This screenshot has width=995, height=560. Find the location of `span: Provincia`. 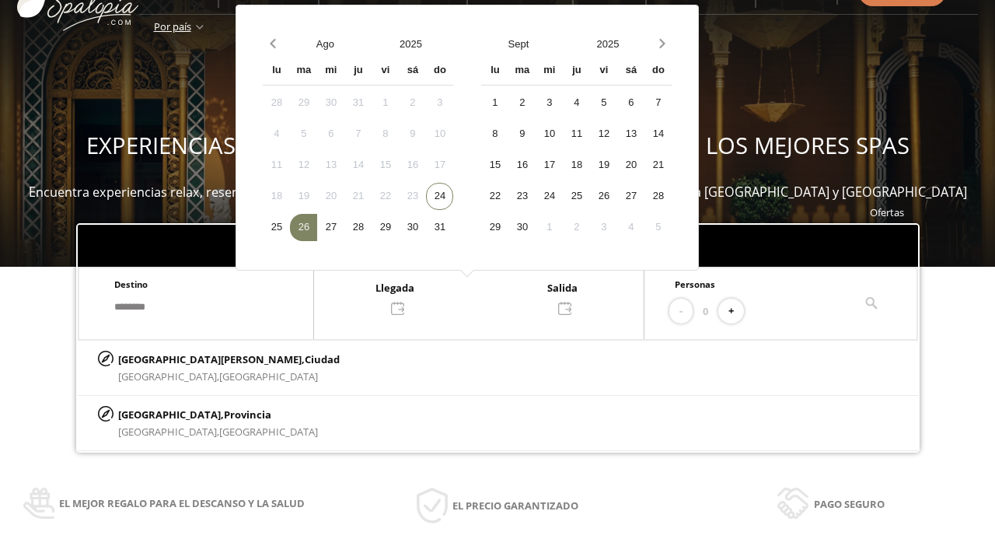

span: Provincia is located at coordinates (247, 414).